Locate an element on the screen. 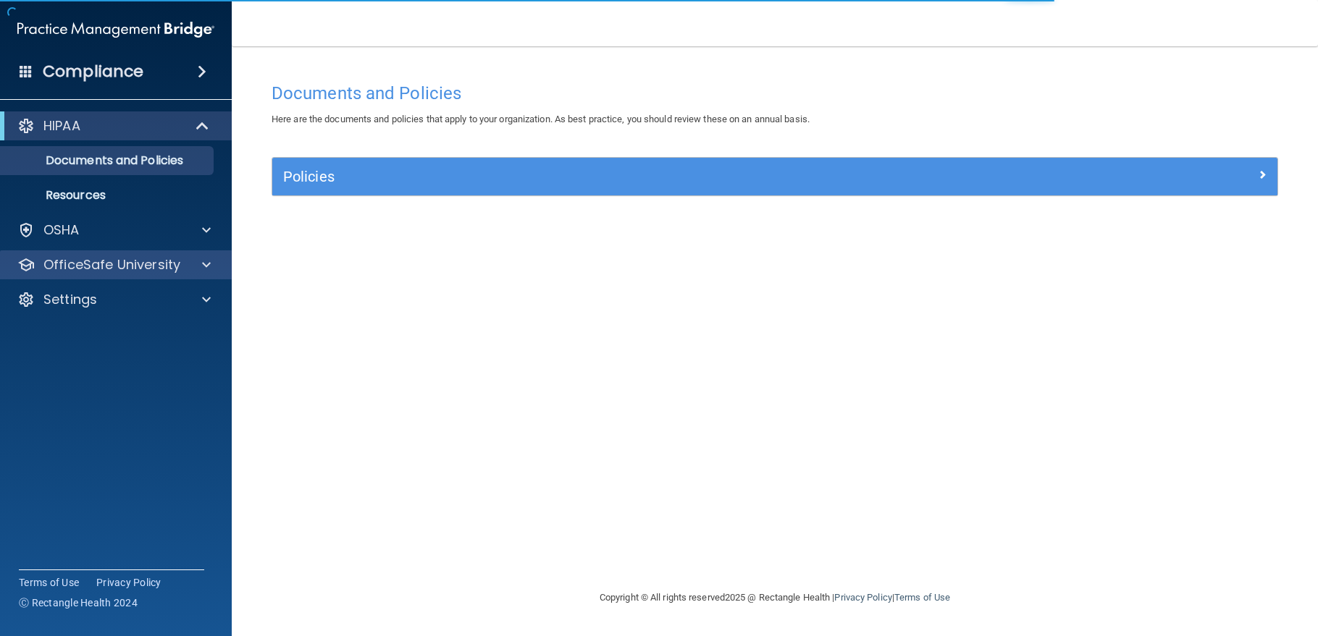 The height and width of the screenshot is (636, 1318). h4: Compliance is located at coordinates (93, 72).